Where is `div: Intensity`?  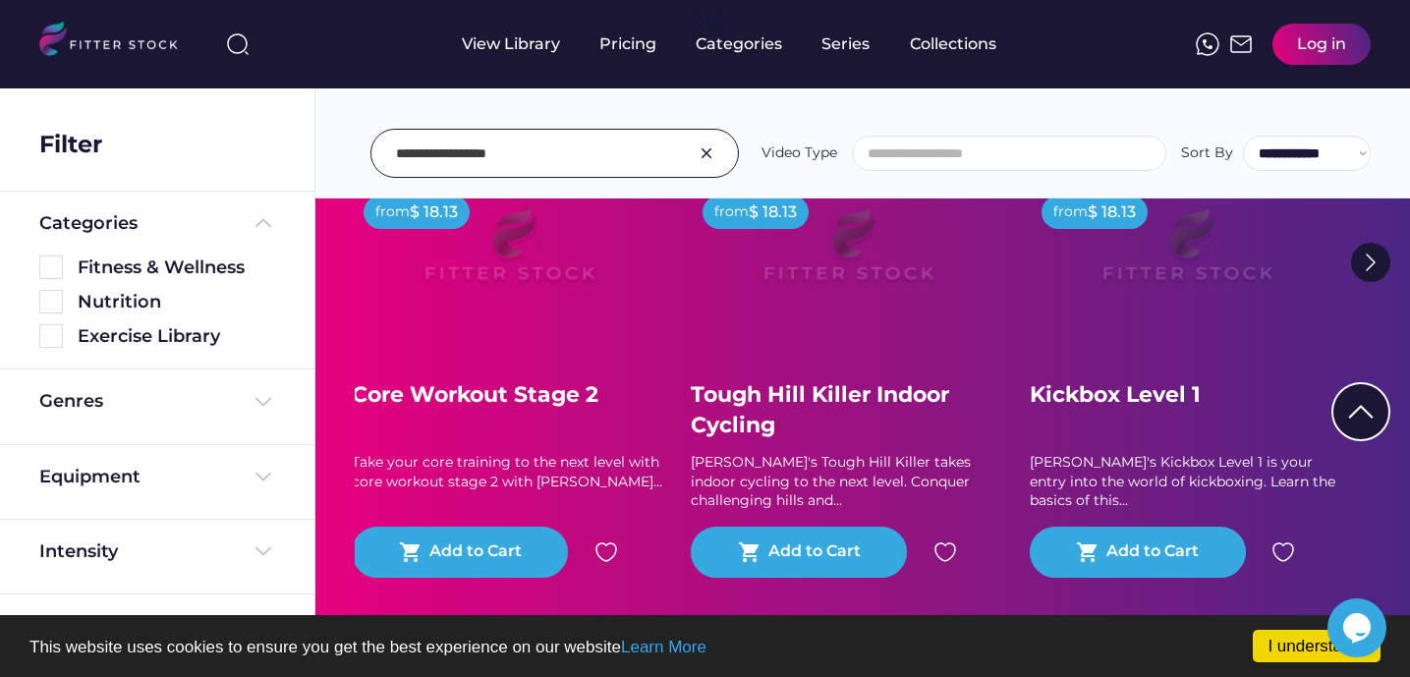
div: Intensity is located at coordinates (79, 551).